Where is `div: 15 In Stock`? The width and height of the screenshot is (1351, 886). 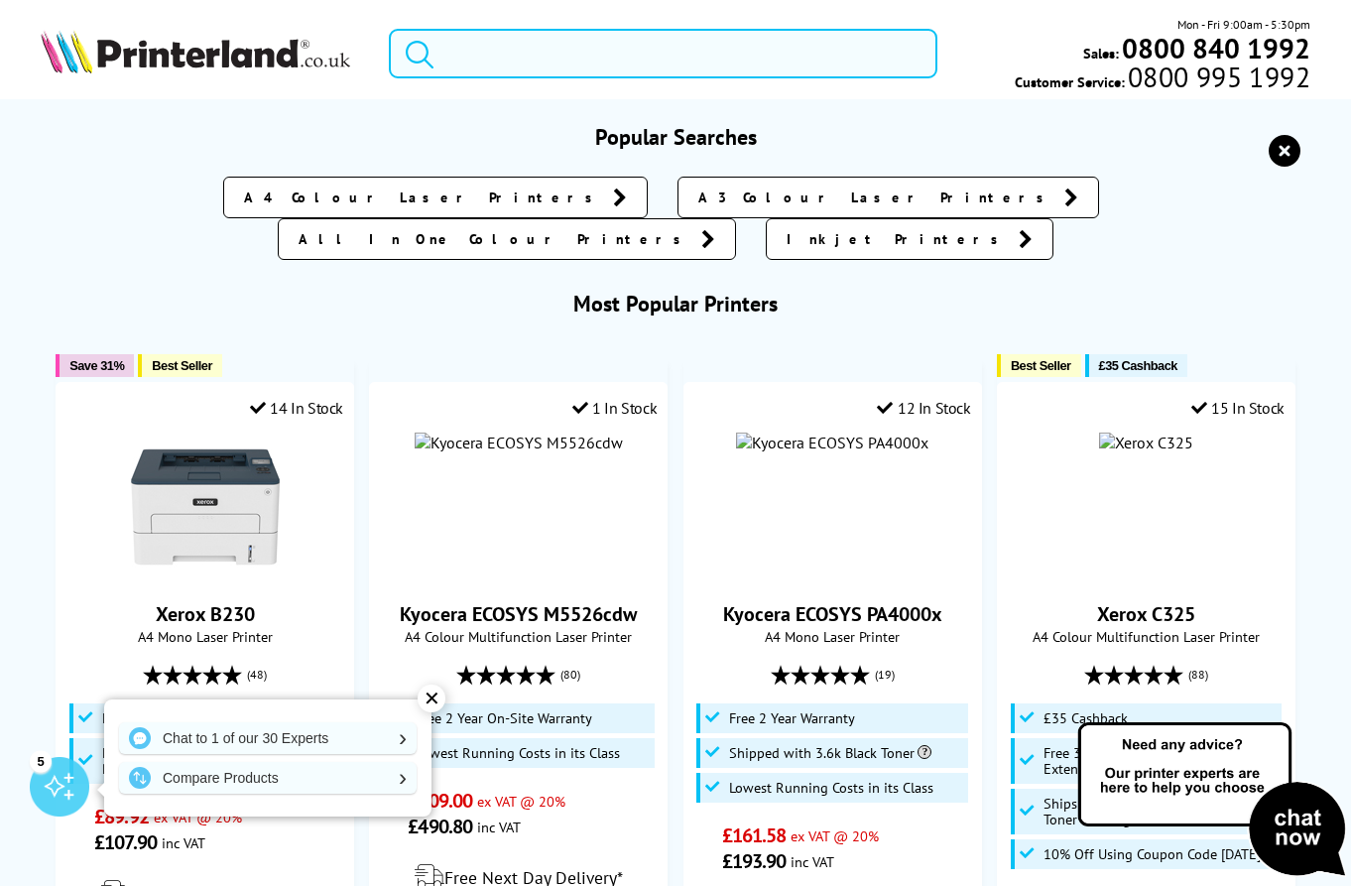
div: 15 In Stock is located at coordinates (1238, 408).